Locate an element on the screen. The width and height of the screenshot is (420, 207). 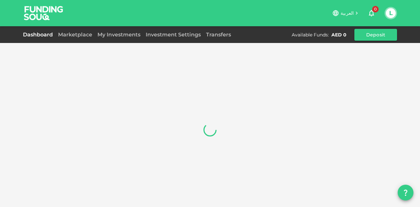
span: العربية is located at coordinates (347, 13).